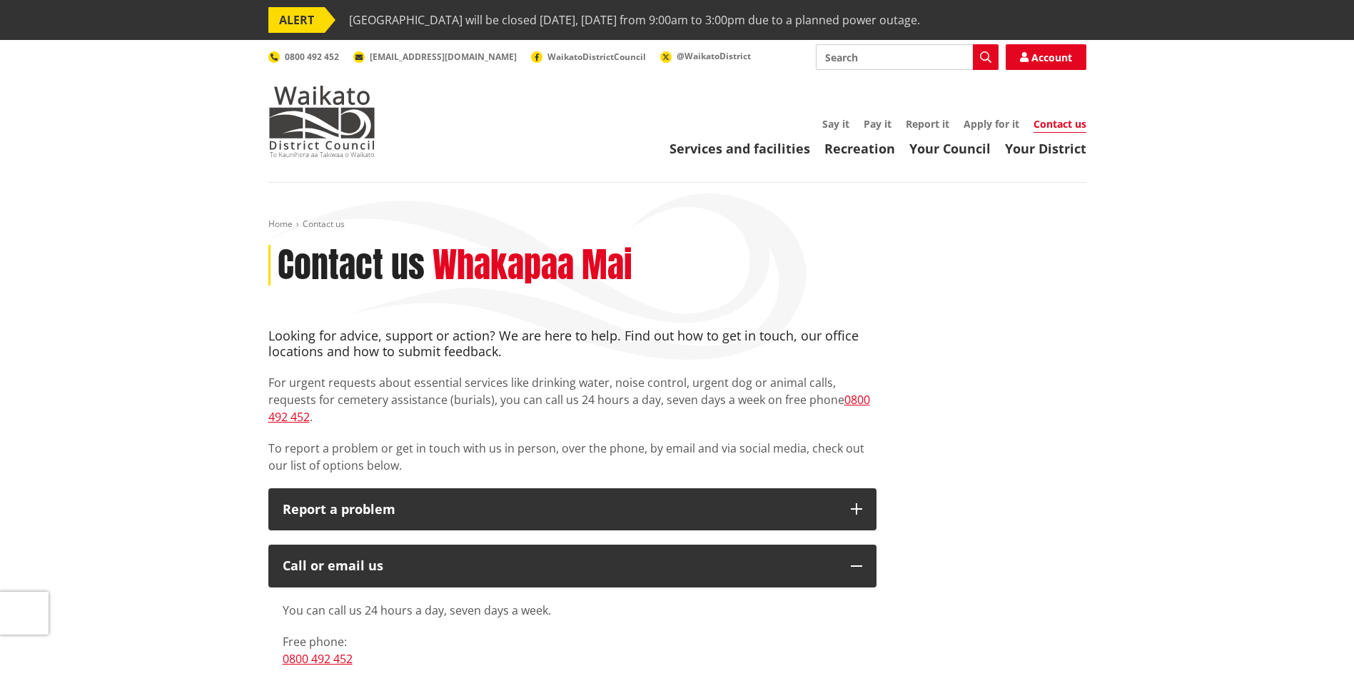  I want to click on a: Pay it, so click(877, 123).